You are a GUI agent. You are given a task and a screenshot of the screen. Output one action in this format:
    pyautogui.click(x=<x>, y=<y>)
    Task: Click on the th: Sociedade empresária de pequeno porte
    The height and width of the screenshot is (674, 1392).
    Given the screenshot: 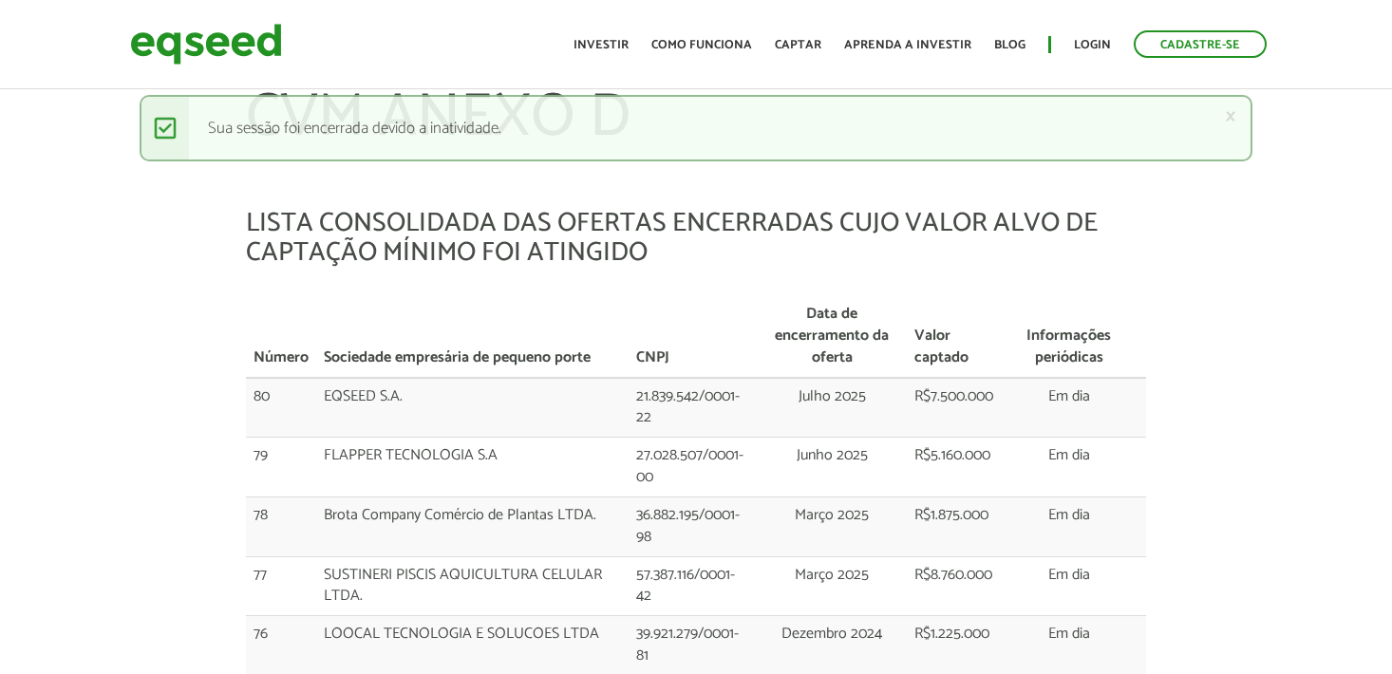 What is the action you would take?
    pyautogui.click(x=472, y=337)
    